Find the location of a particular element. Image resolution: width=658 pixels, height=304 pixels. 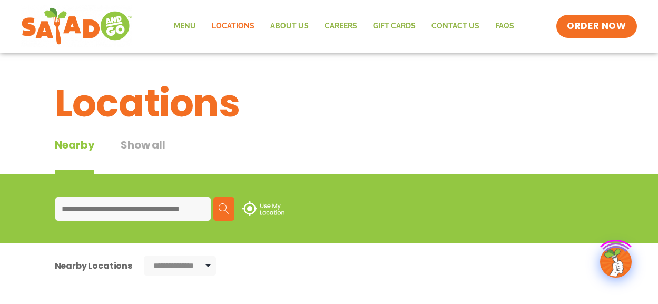

a: FAQs is located at coordinates (505, 26).